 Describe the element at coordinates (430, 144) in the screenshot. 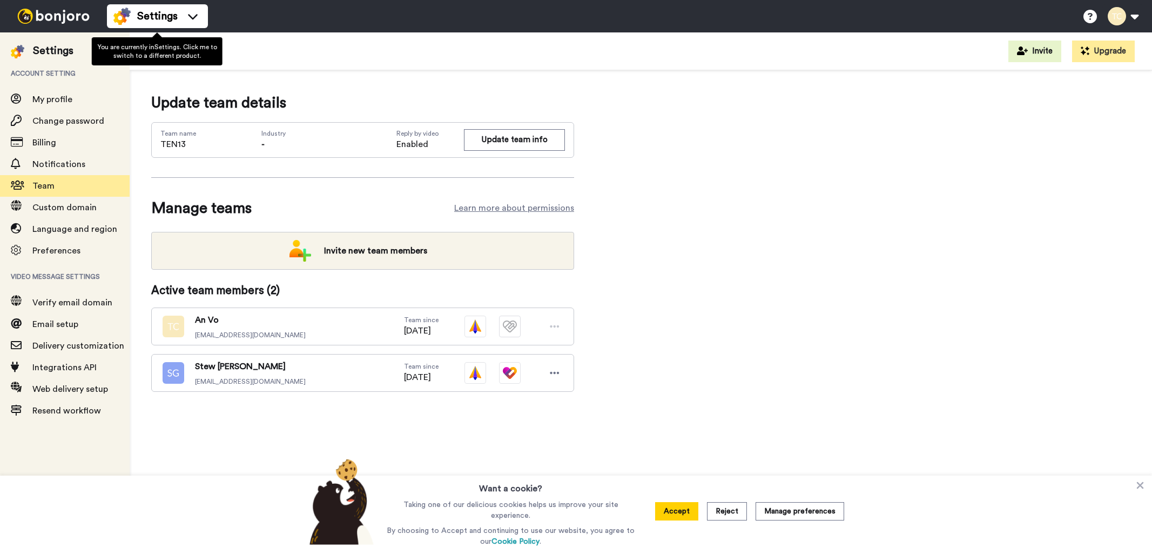

I see `span: Enabled` at that location.